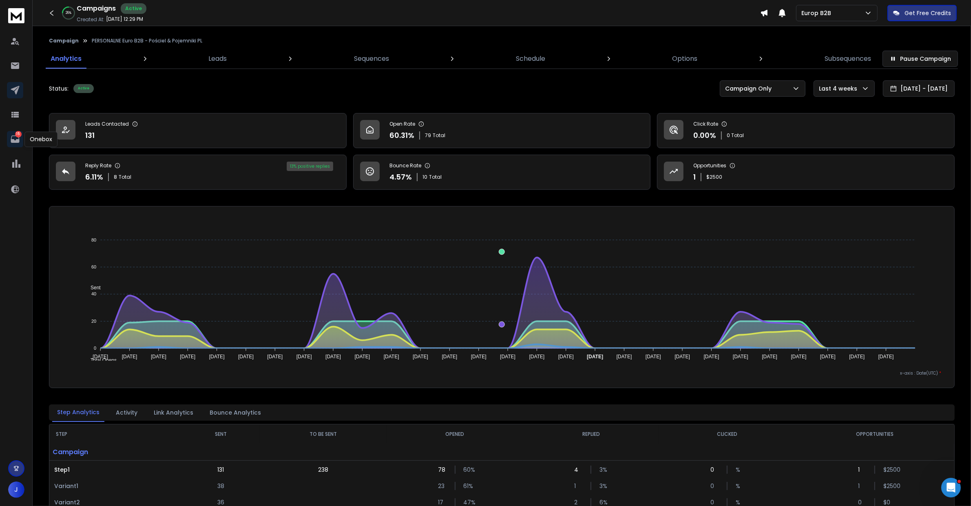  What do you see at coordinates (443, 486) in the screenshot?
I see `p: 23` at bounding box center [443, 486].